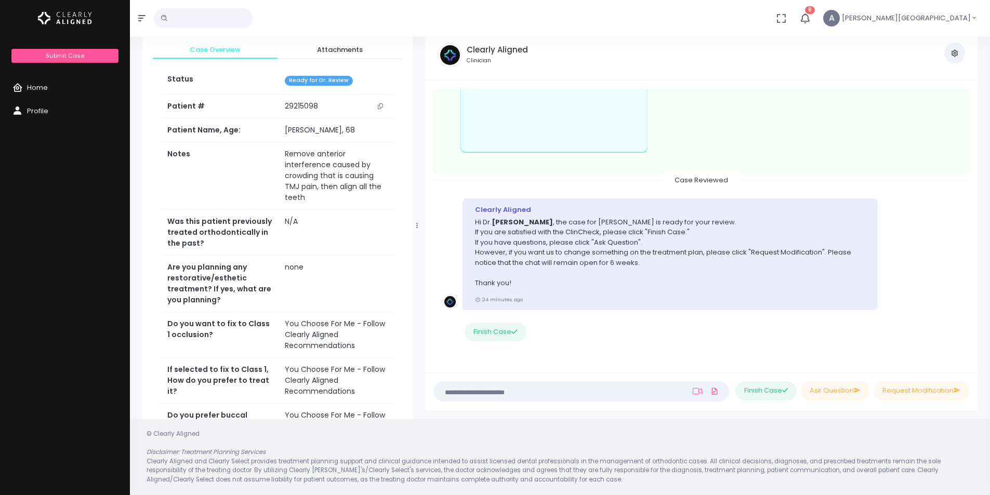  I want to click on button: Ask Question, so click(835, 391).